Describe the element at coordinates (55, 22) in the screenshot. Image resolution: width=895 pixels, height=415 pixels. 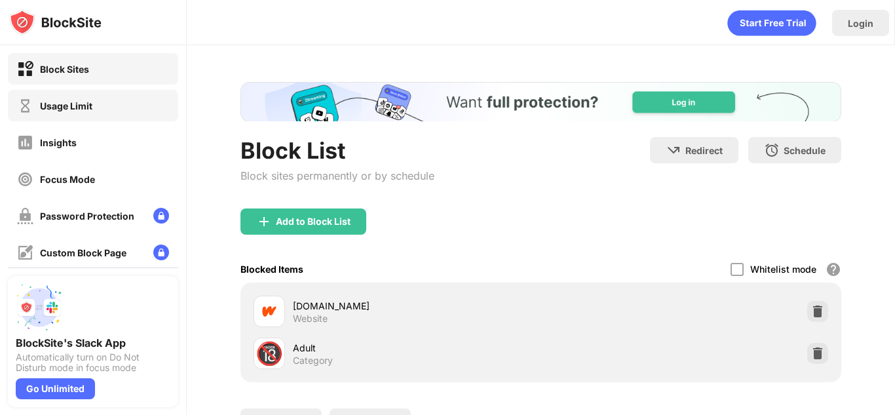
I see `img: logo-blocksite.svg` at that location.